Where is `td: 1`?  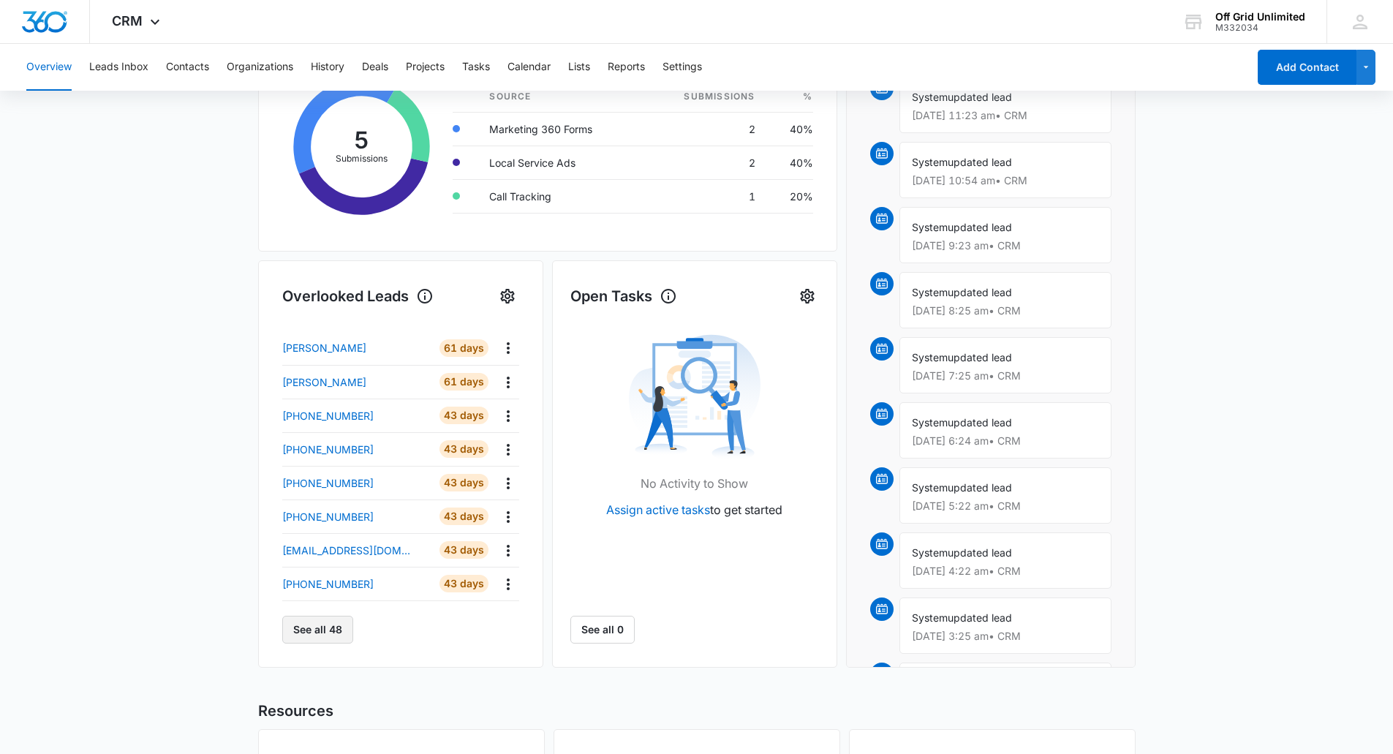 td: 1 is located at coordinates (705, 196).